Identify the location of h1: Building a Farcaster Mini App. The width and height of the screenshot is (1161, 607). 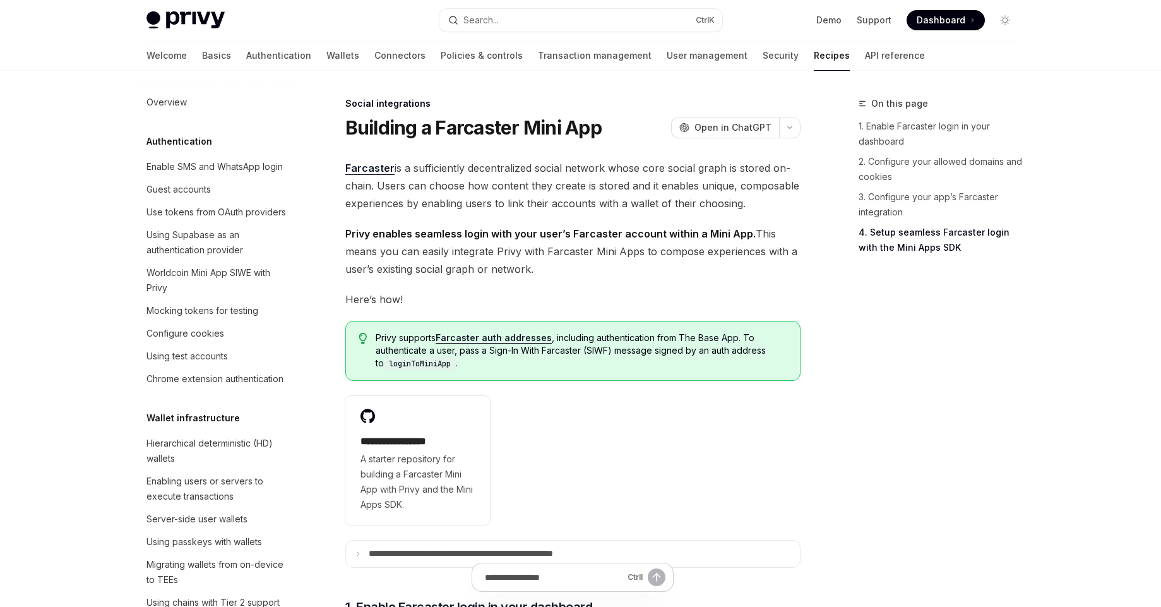
(473, 128).